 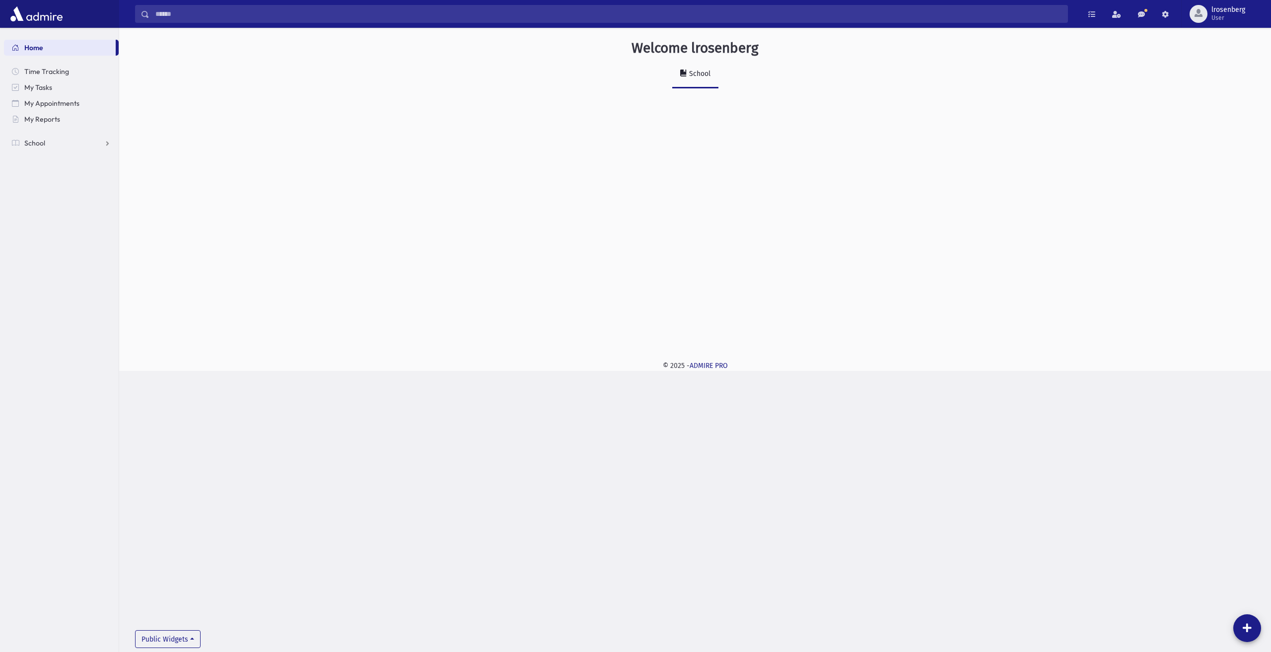 What do you see at coordinates (61, 71) in the screenshot?
I see `a: Time Tracking` at bounding box center [61, 71].